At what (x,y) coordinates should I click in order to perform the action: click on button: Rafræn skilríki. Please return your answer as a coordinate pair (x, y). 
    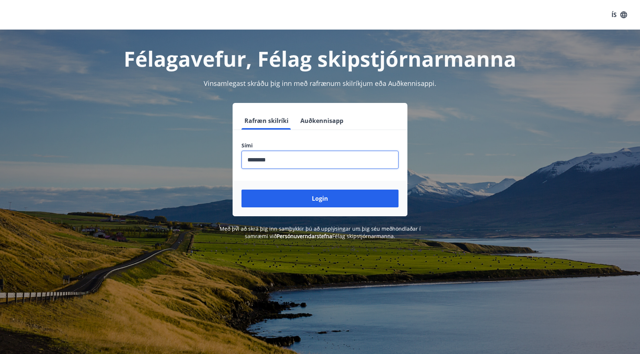
    Looking at the image, I should click on (267, 121).